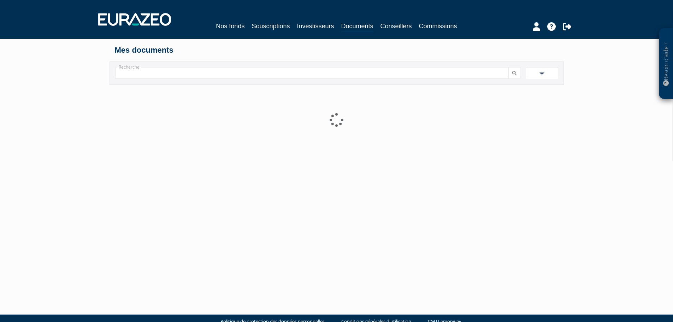 The height and width of the screenshot is (322, 673). Describe the element at coordinates (230, 26) in the screenshot. I see `a: Nos fonds` at that location.